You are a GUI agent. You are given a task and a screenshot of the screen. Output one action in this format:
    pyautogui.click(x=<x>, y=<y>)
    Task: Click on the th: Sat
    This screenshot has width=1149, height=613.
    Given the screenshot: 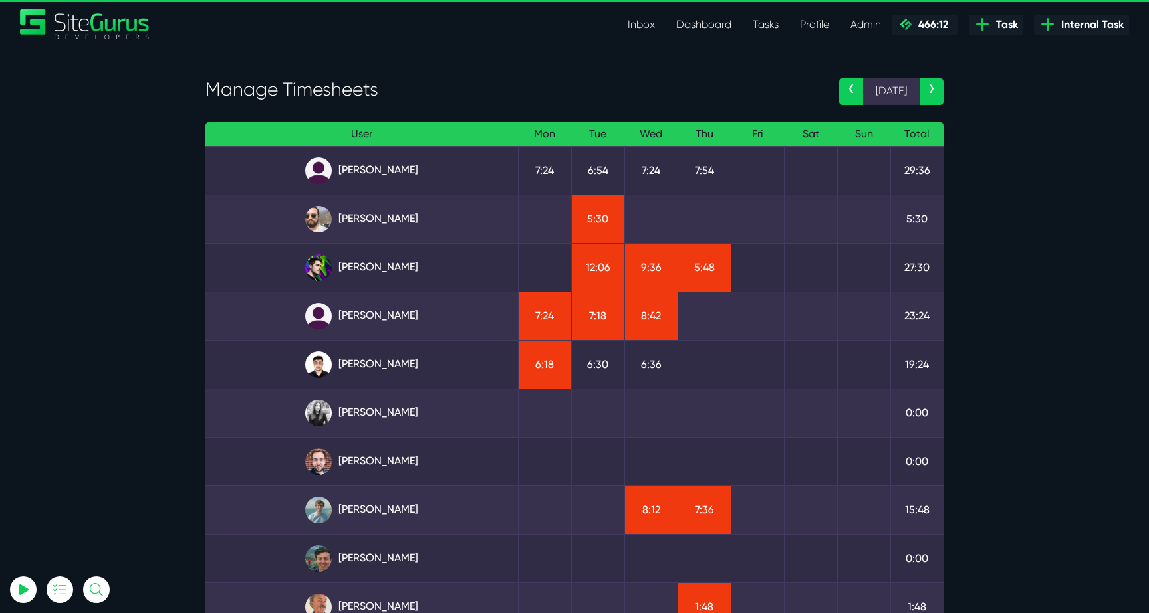 What is the action you would take?
    pyautogui.click(x=810, y=134)
    